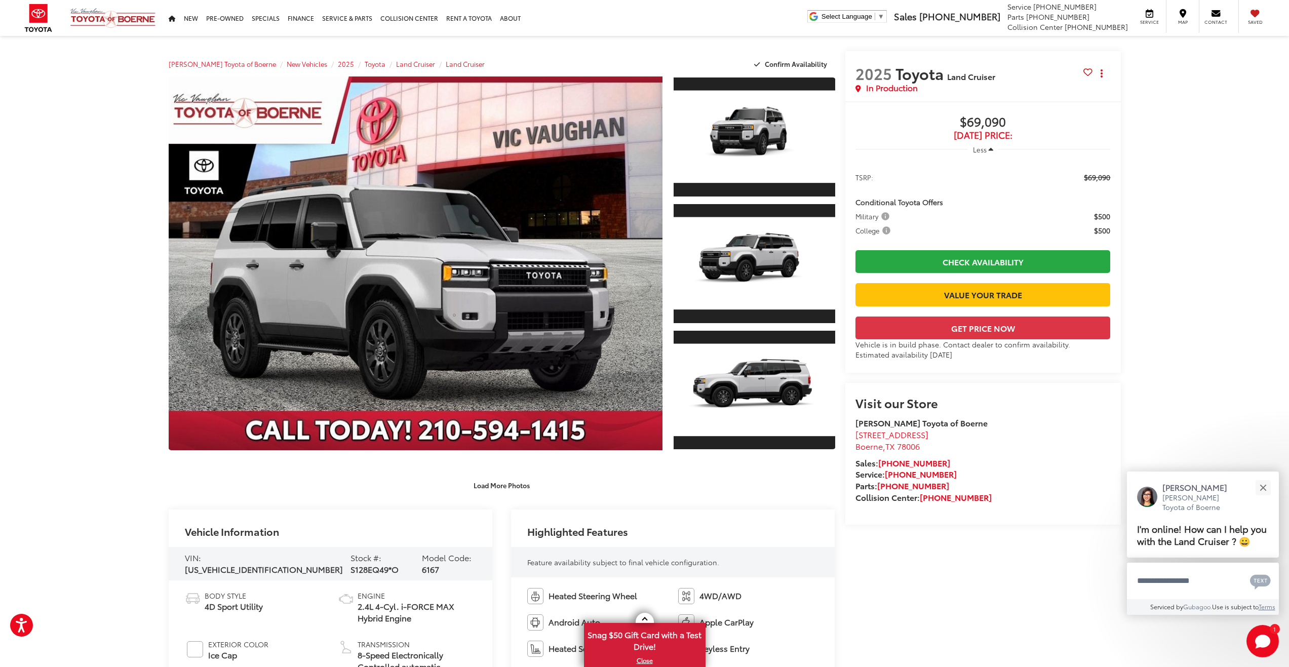 The image size is (1289, 667). Describe the element at coordinates (1016, 17) in the screenshot. I see `span: Parts` at that location.